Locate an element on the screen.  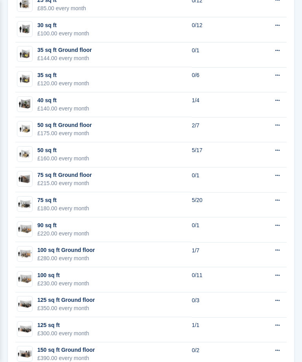
div: 75 sq ft Ground floor is located at coordinates (64, 175).